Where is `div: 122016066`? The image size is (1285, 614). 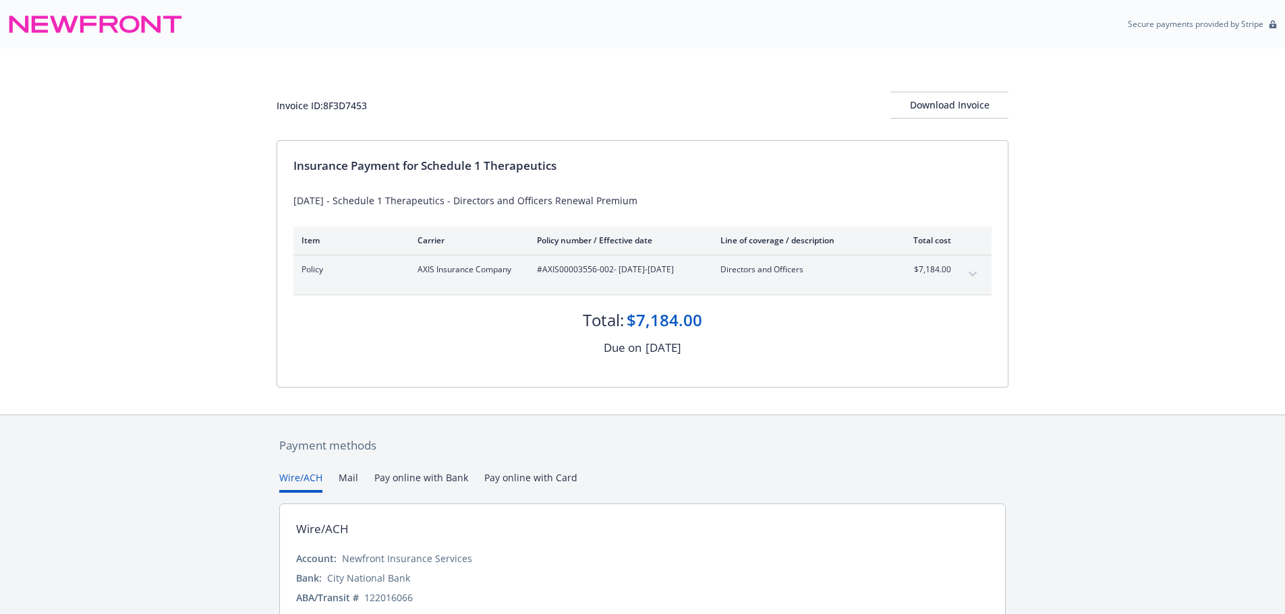
div: 122016066 is located at coordinates (388, 598).